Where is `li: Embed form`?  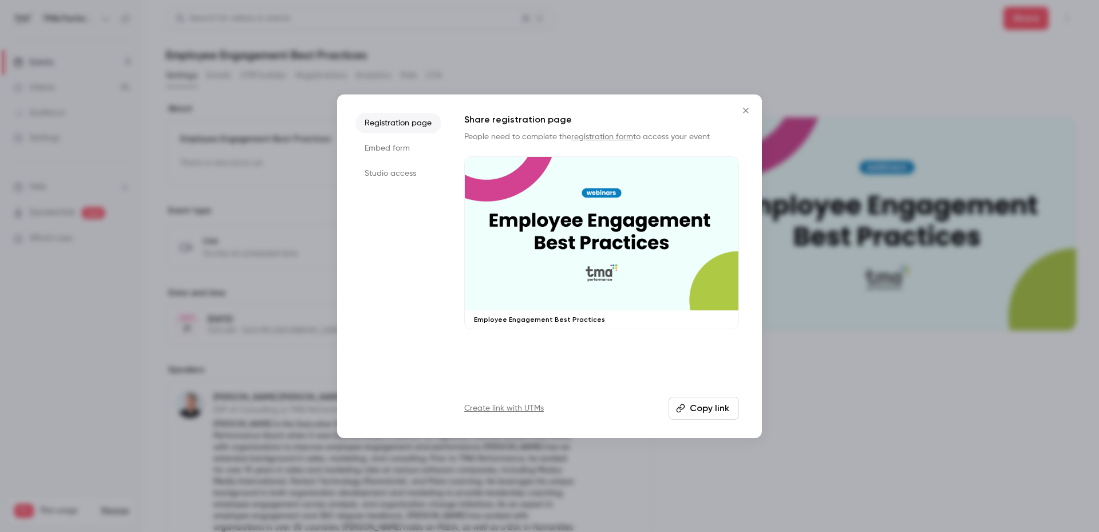
li: Embed form is located at coordinates (398, 148).